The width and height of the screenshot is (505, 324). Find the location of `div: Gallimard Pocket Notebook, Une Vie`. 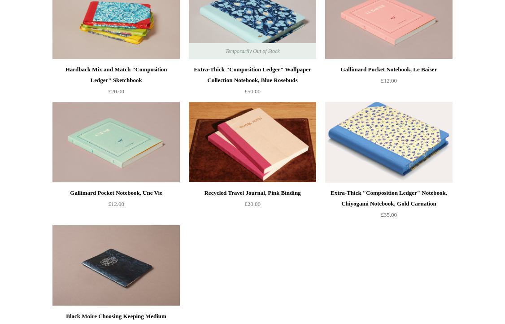

div: Gallimard Pocket Notebook, Une Vie is located at coordinates (116, 193).